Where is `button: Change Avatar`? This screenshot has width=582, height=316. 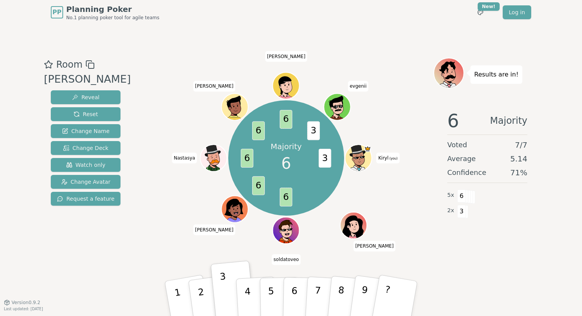 button: Change Avatar is located at coordinates (85, 182).